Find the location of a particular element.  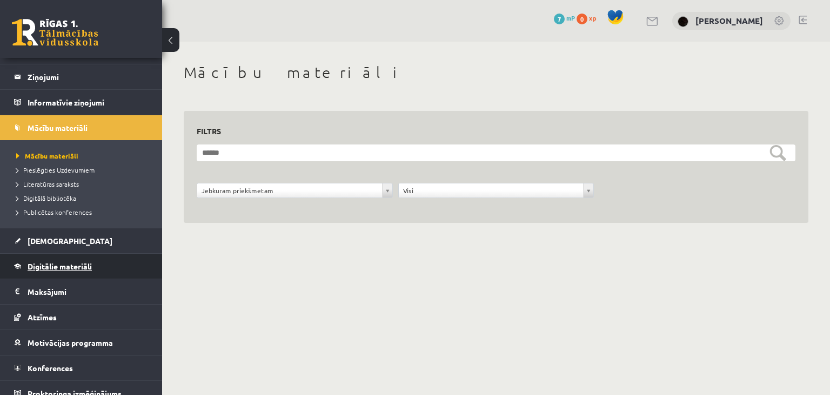

span: Publicētas konferences is located at coordinates (54, 212).